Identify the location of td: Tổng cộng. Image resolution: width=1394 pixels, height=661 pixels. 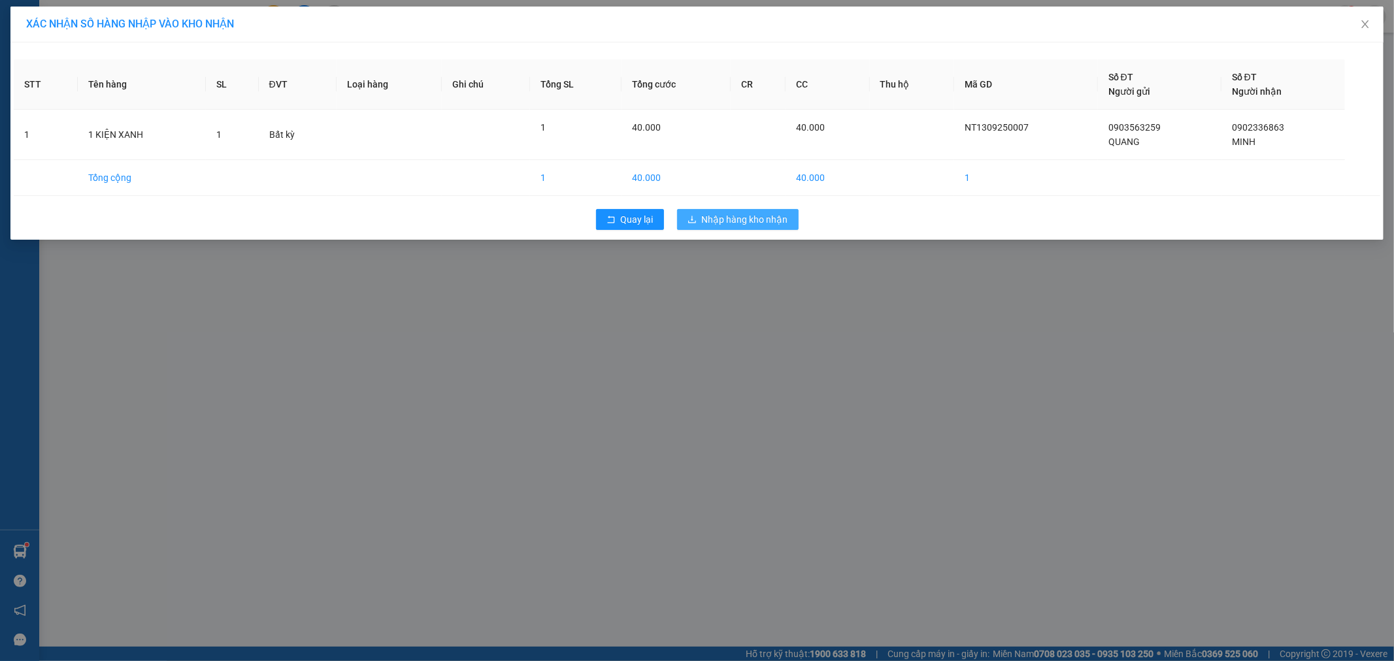
(142, 178).